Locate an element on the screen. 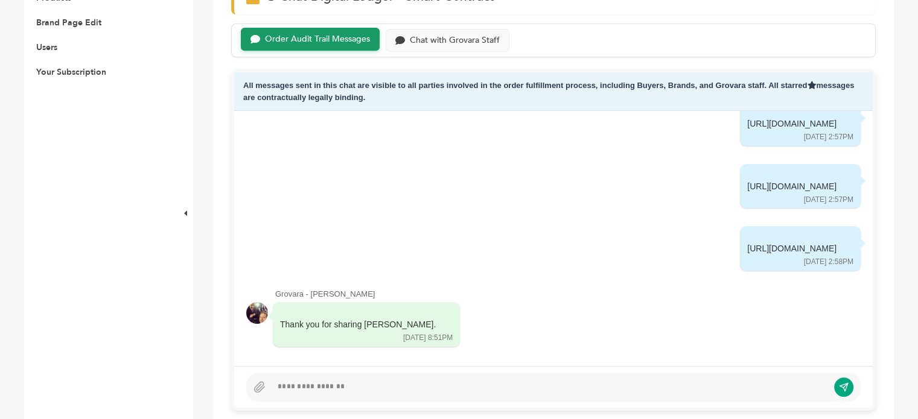  a: Brand Page Edit is located at coordinates (69, 22).